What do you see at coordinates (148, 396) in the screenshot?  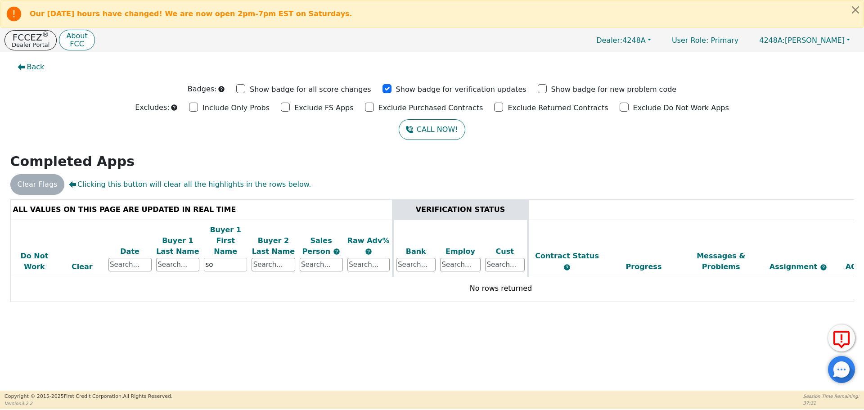 I see `span: All Rights Reserved.` at bounding box center [148, 396].